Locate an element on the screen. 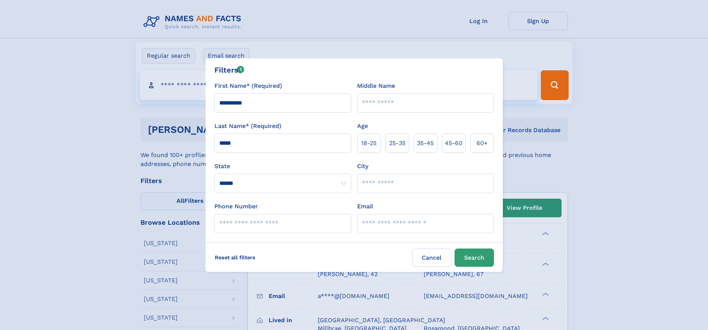 This screenshot has width=708, height=330. button: Search is located at coordinates (474, 257).